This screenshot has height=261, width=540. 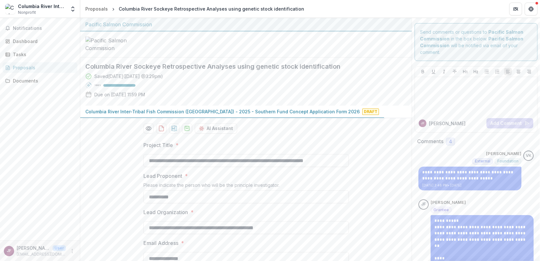 What do you see at coordinates (42, 54) in the screenshot?
I see `div: Tasks` at bounding box center [42, 54].